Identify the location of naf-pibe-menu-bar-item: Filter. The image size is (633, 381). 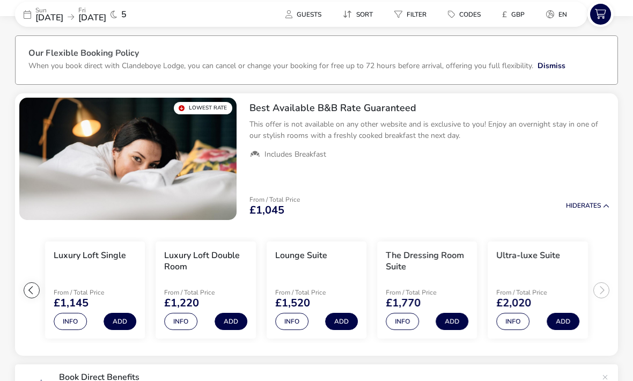
(412, 14).